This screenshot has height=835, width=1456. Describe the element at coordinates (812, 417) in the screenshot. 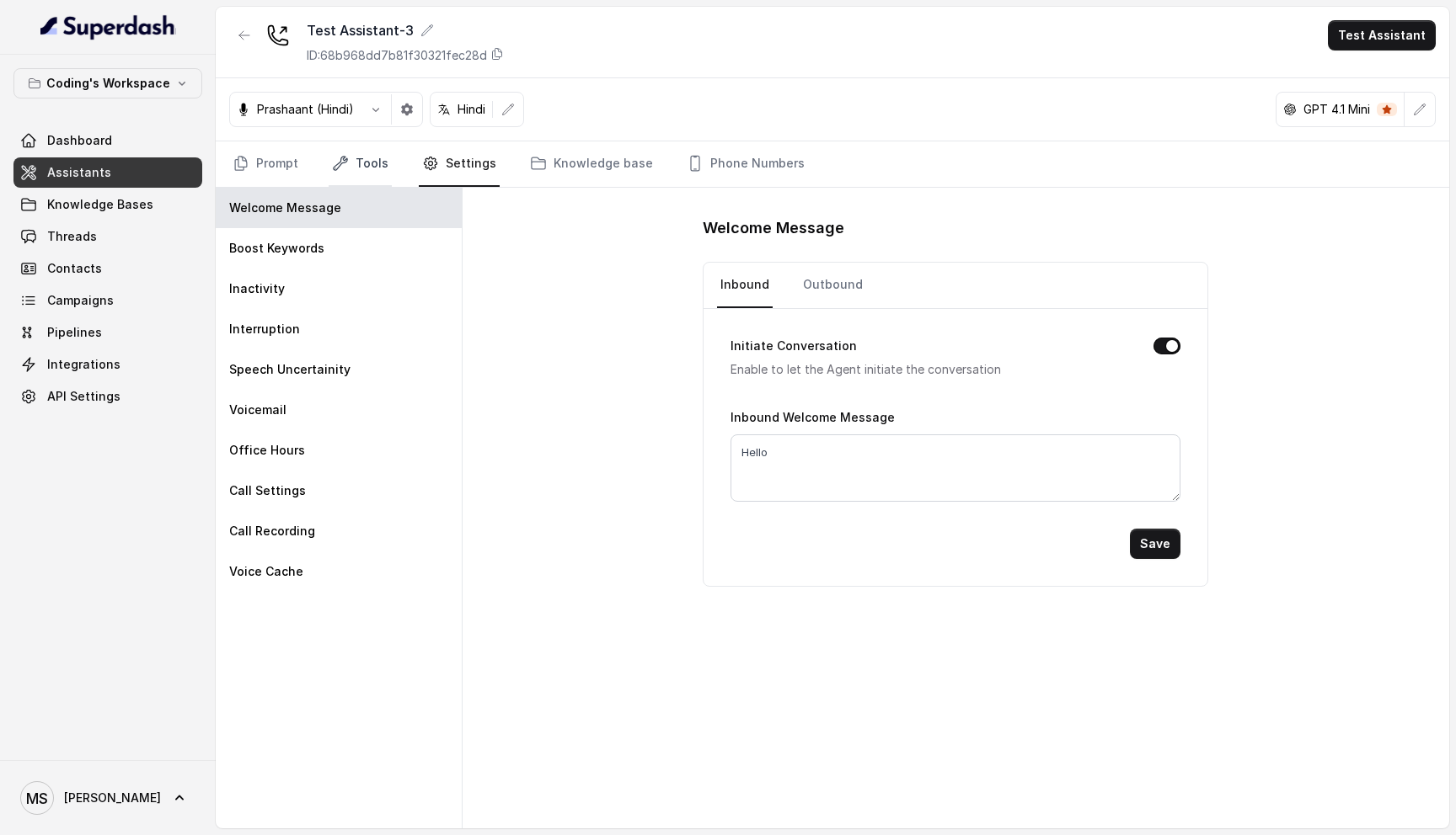

I see `label: Inbound Welcome Message` at that location.